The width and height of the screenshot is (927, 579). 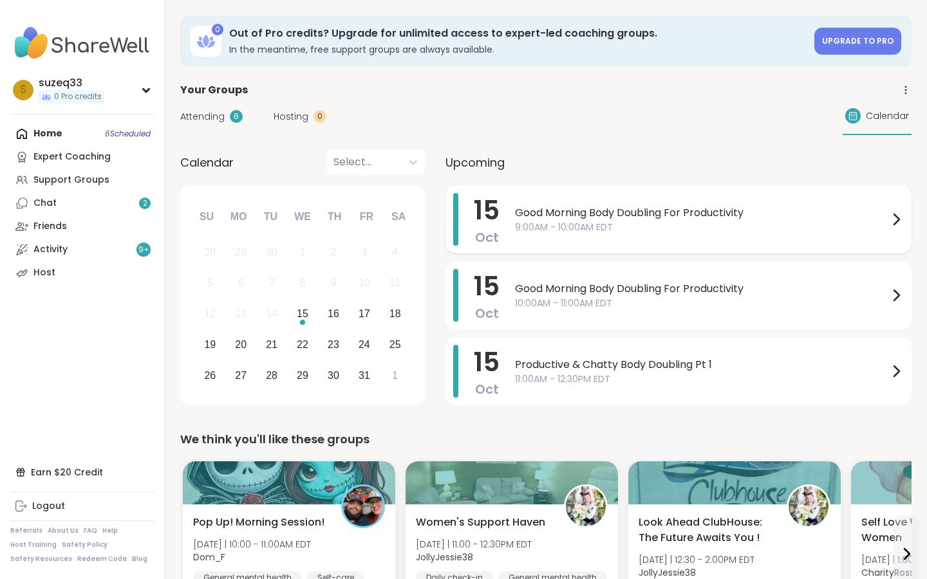 I want to click on div: 3, so click(x=364, y=252).